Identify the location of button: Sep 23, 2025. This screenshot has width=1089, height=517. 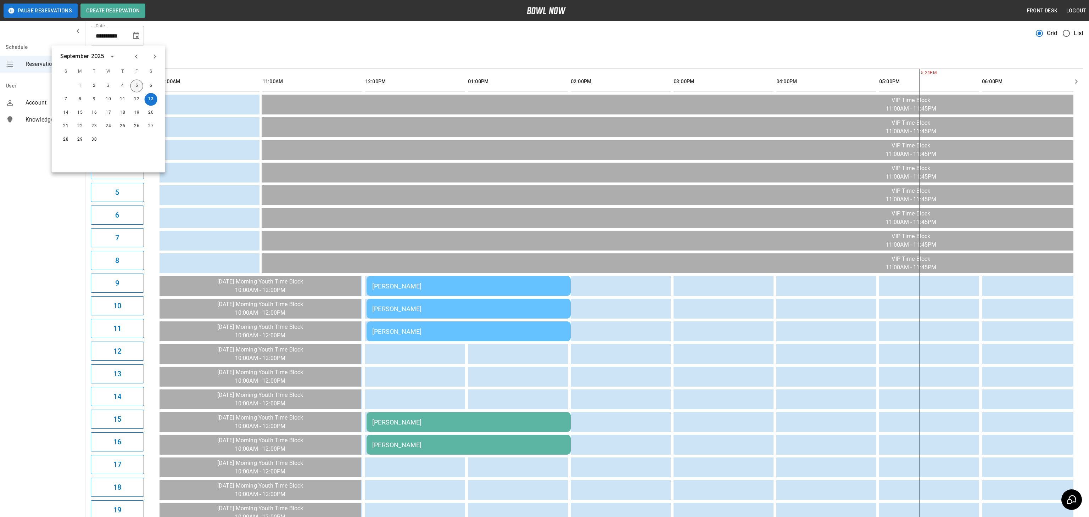
(94, 126).